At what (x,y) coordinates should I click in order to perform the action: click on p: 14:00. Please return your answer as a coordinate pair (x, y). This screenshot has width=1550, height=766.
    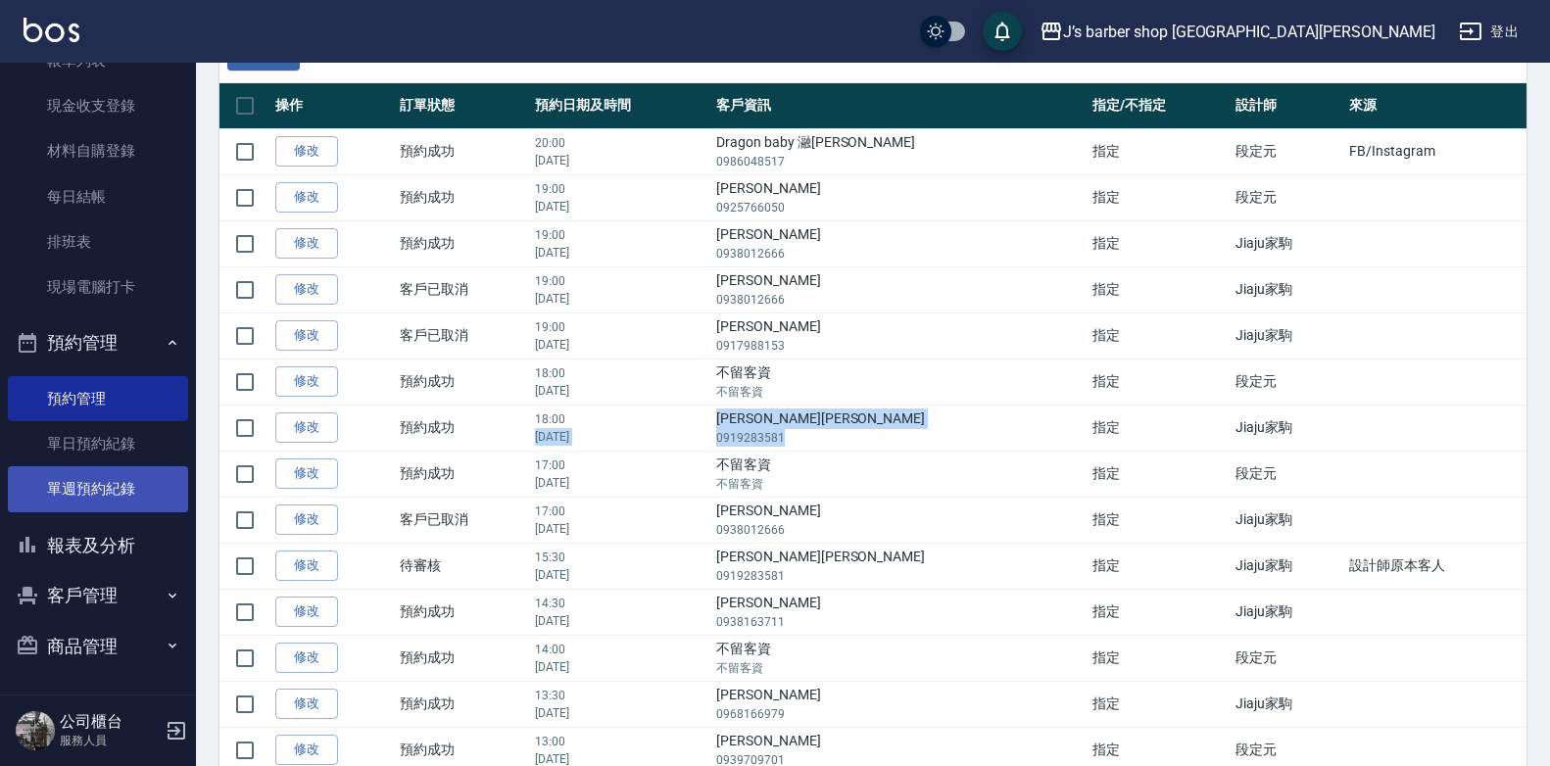
    Looking at the image, I should click on (620, 650).